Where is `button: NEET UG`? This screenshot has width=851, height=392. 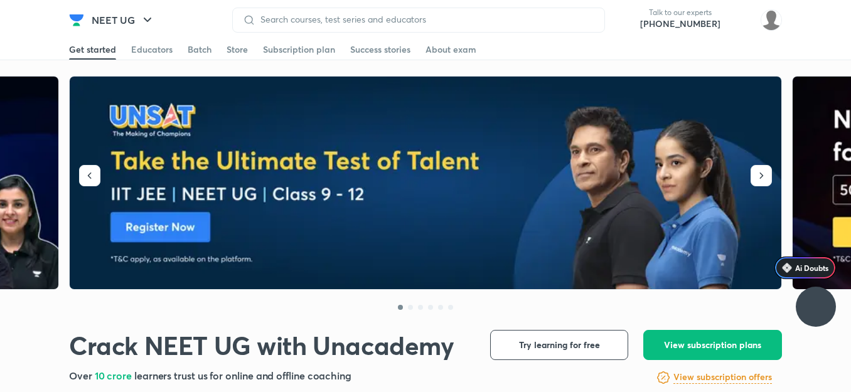 button: NEET UG is located at coordinates (123, 20).